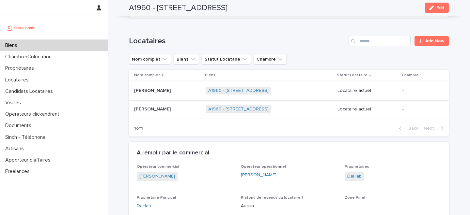  What do you see at coordinates (263, 167) in the screenshot?
I see `span: Opérateur opérationnel` at bounding box center [263, 167].